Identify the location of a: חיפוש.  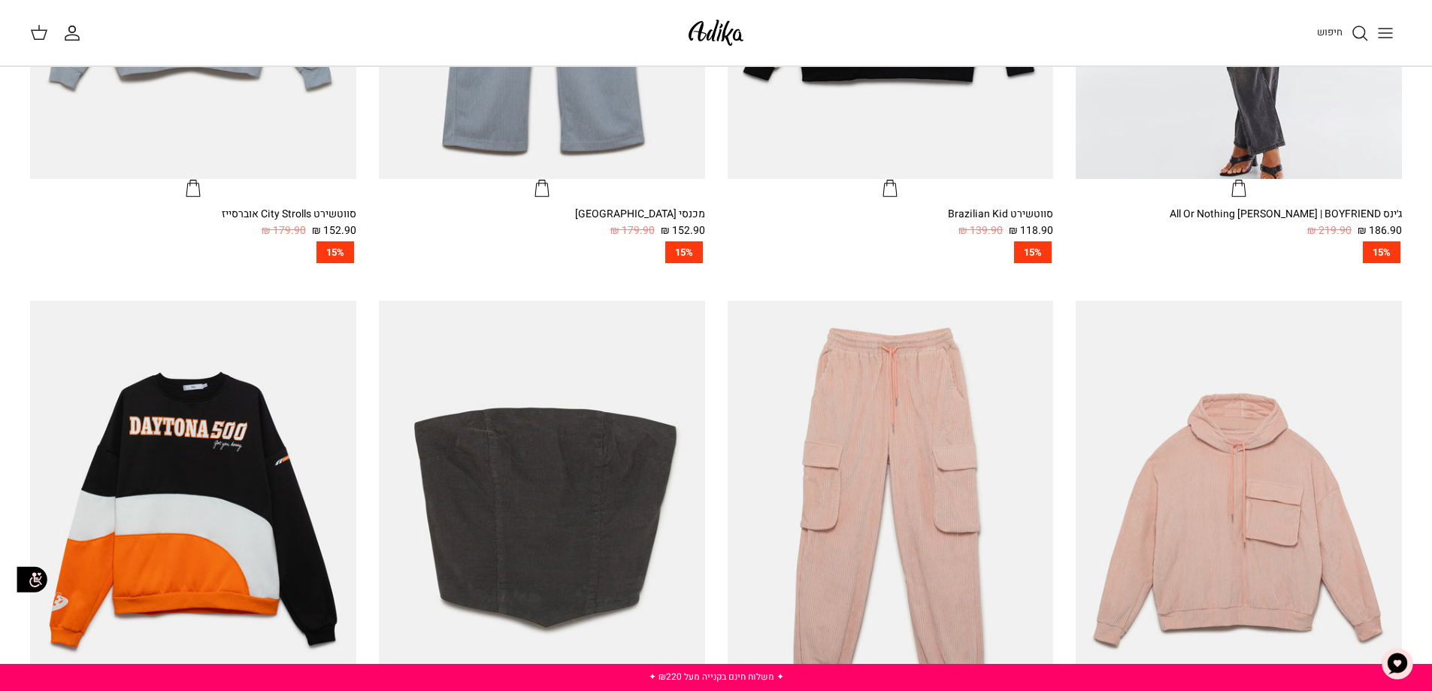
(1343, 33).